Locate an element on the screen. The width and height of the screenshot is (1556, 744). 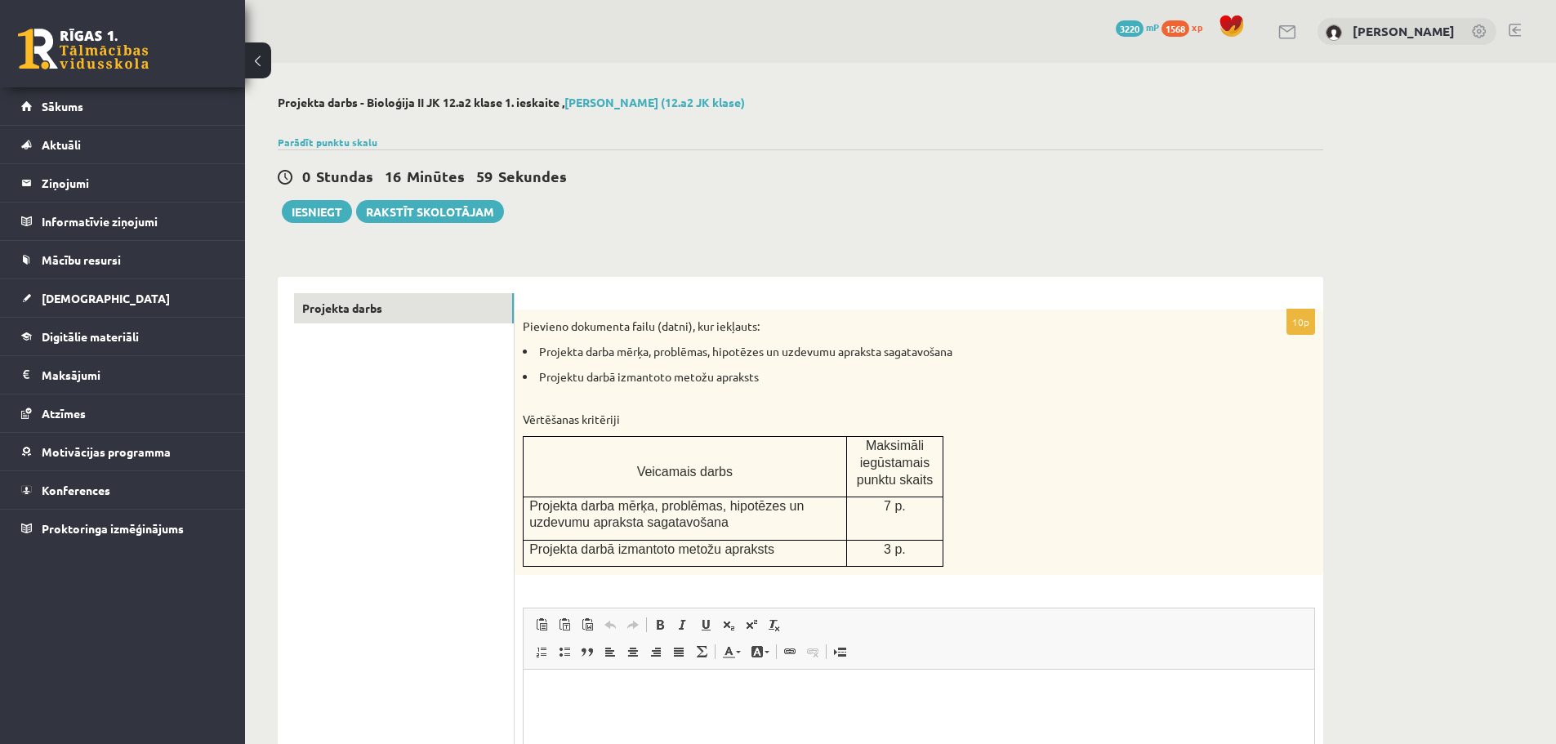
span: Konferences is located at coordinates (76, 490).